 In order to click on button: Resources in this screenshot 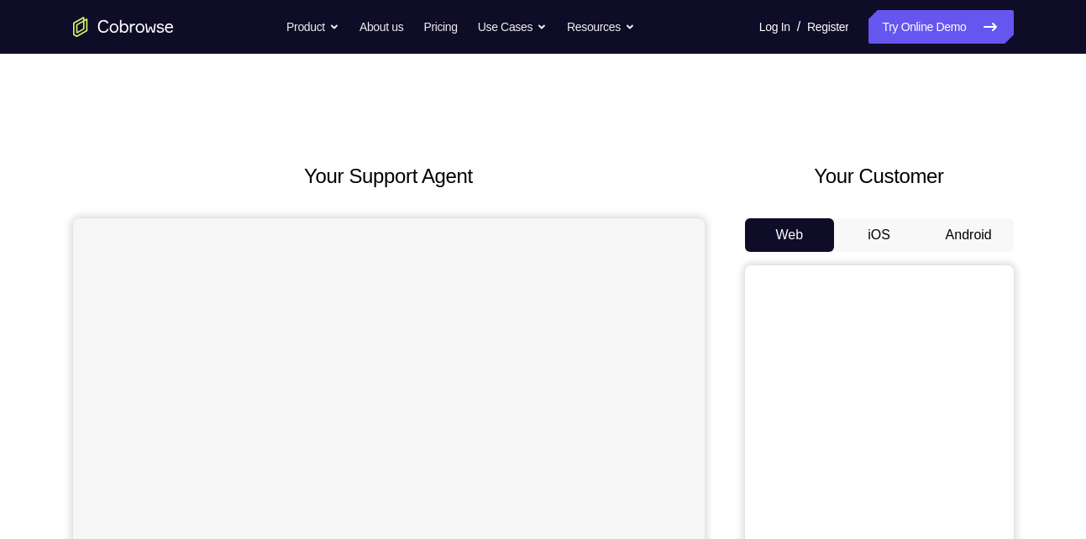, I will do `click(601, 27)`.